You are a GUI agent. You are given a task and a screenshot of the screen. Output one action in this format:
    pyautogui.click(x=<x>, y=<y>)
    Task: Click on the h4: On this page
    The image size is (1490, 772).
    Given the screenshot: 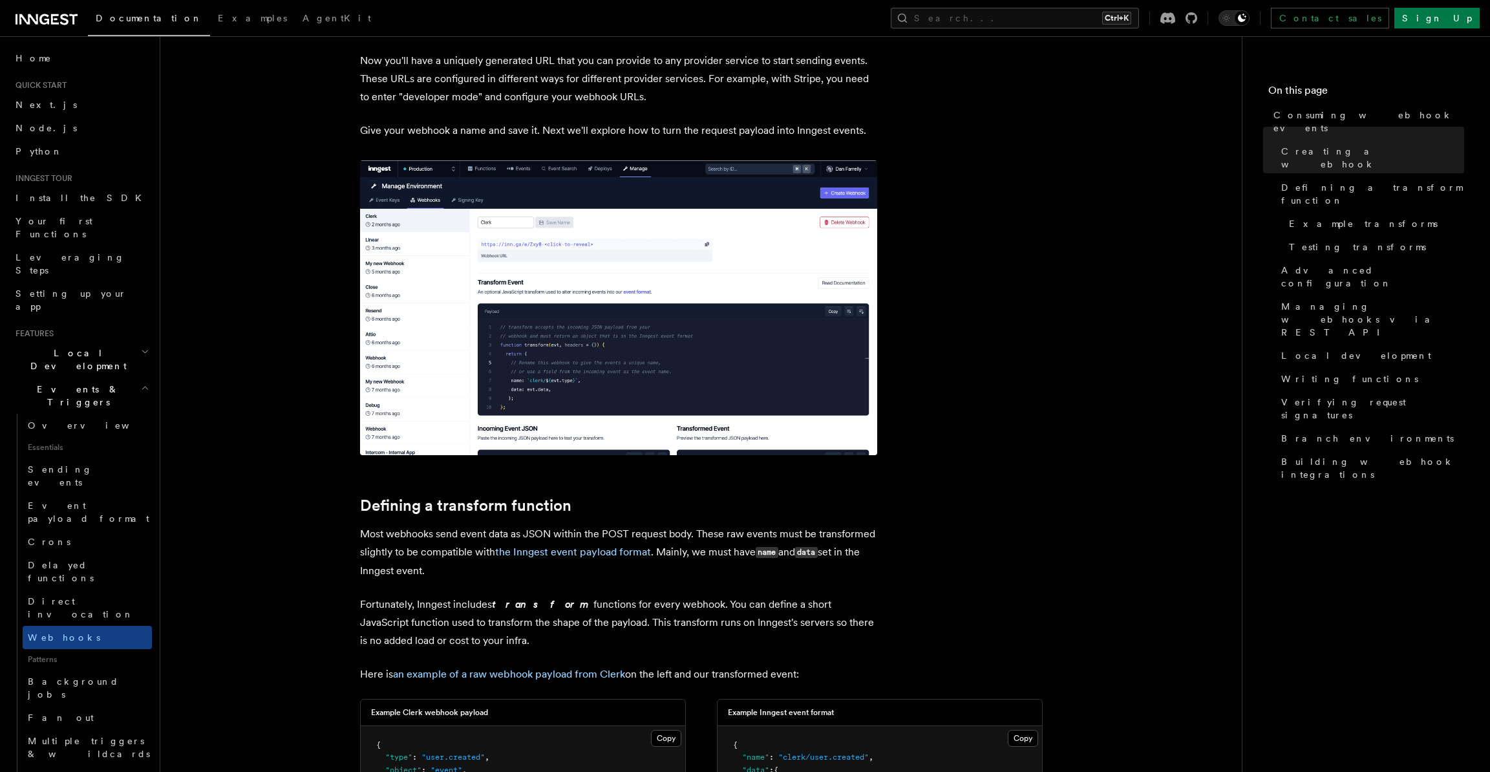 What is the action you would take?
    pyautogui.click(x=1365, y=93)
    